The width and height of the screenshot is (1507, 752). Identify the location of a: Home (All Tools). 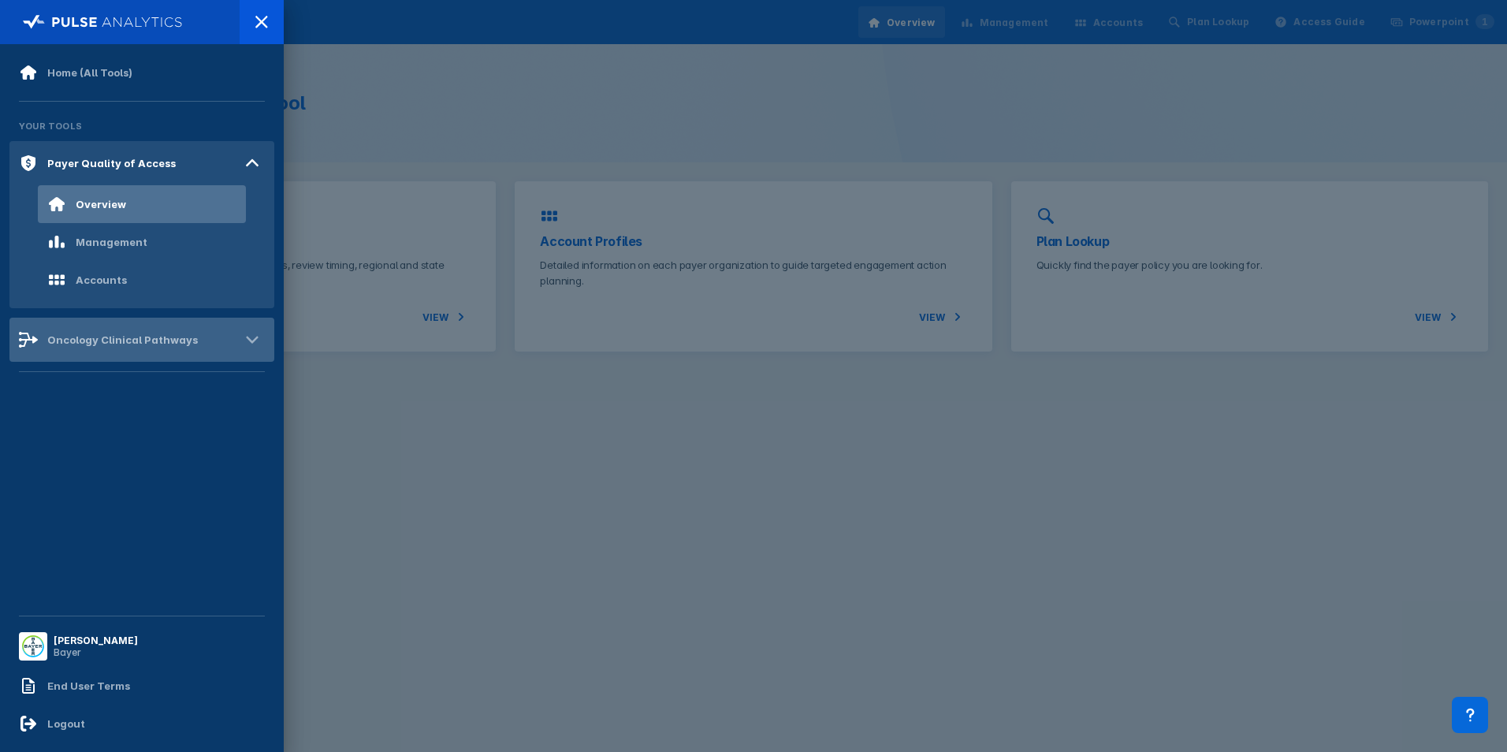
(142, 73).